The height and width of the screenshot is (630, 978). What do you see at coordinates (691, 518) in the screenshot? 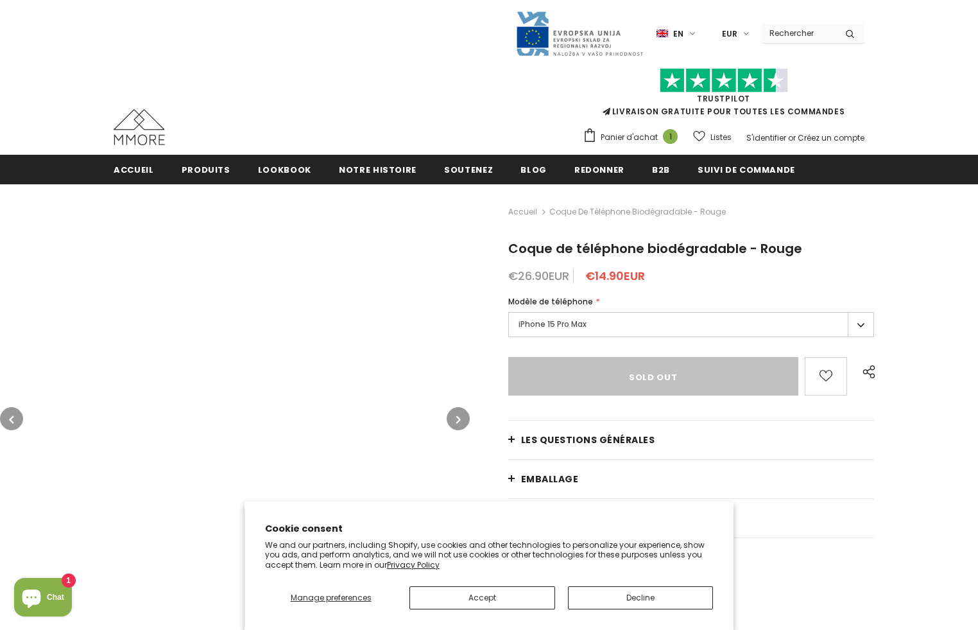
I see `a: Livraison et retours` at bounding box center [691, 518].